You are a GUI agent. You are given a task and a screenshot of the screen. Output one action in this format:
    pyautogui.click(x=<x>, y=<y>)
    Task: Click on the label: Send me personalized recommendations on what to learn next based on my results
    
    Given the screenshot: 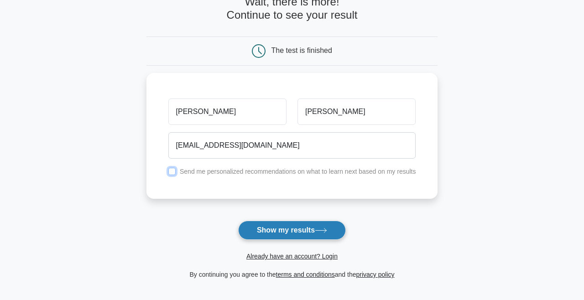 What is the action you would take?
    pyautogui.click(x=298, y=171)
    